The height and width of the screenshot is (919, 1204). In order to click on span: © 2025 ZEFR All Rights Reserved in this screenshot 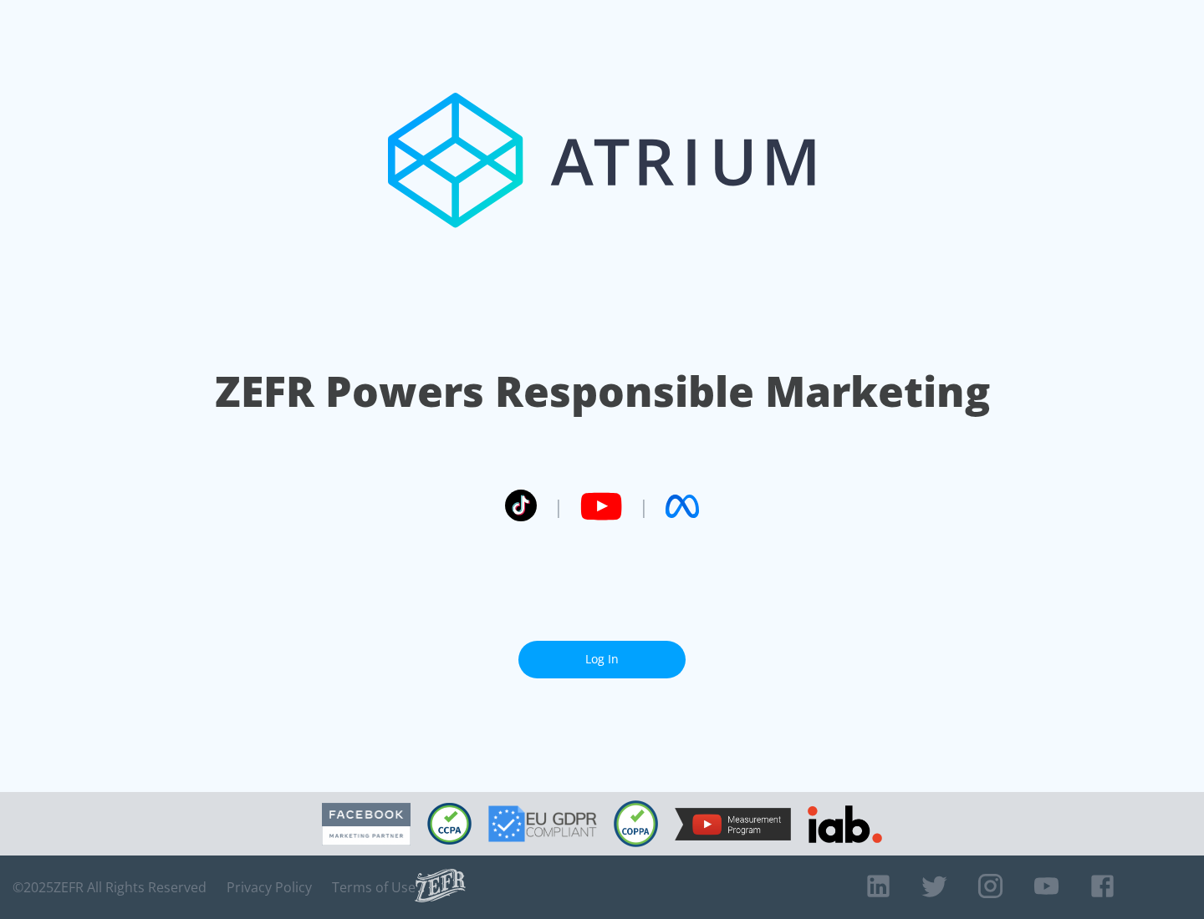, I will do `click(109, 888)`.